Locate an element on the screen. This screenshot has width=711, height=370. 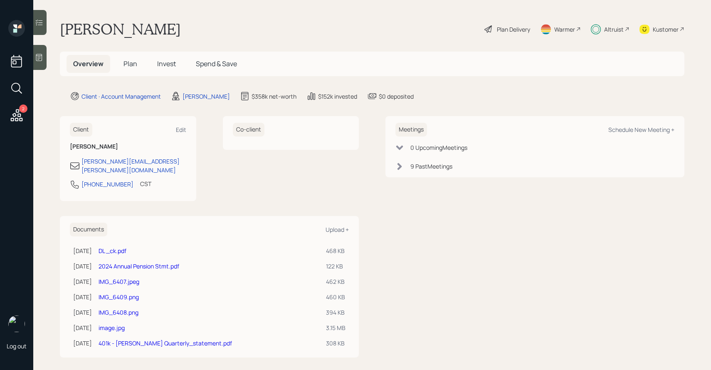
div: 9 Past Meeting s is located at coordinates (431, 166).